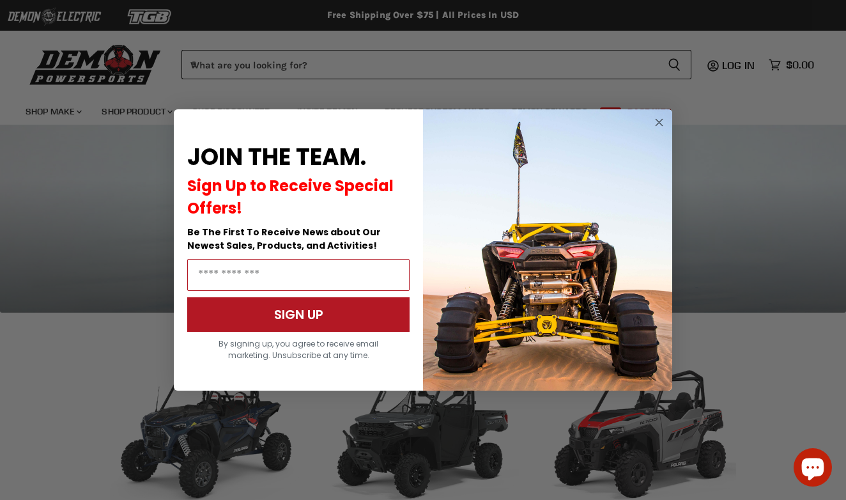  Describe the element at coordinates (659, 122) in the screenshot. I see `button: Close dialog` at that location.